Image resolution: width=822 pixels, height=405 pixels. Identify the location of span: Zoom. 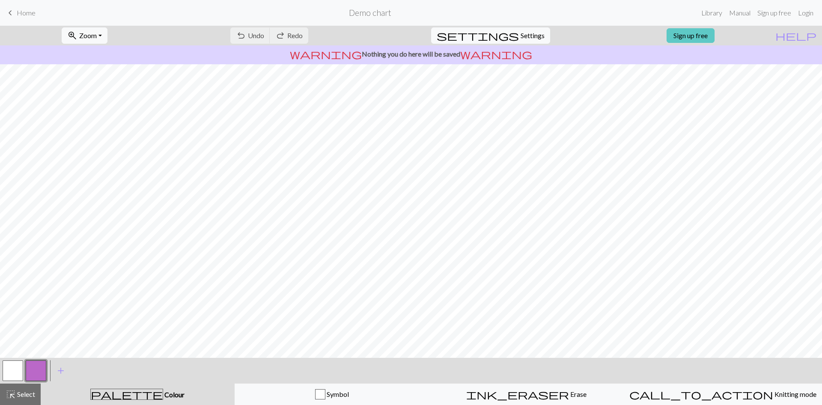
(88, 35).